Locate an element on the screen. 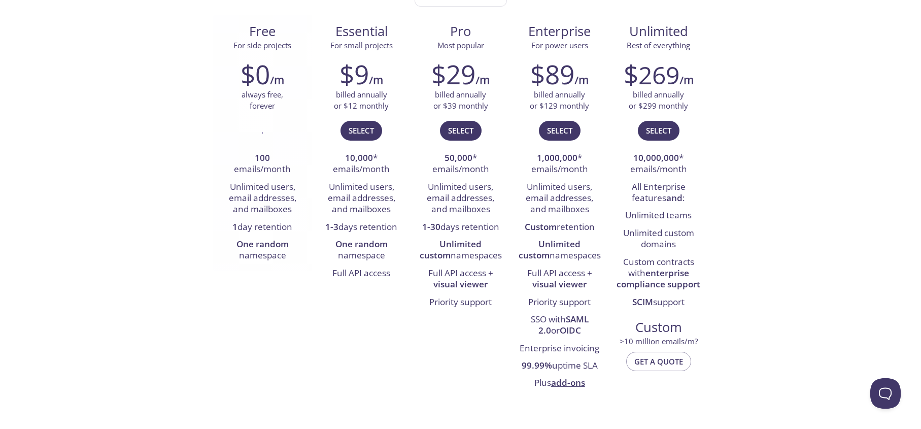  span: Free is located at coordinates (262, 31).